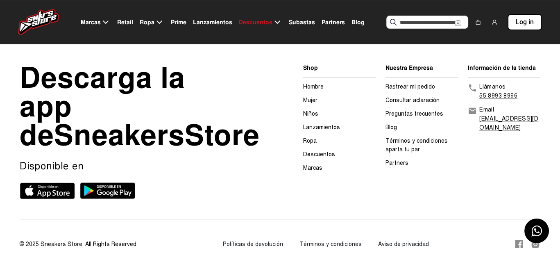  I want to click on div: Descarga la app de Store, so click(112, 106).